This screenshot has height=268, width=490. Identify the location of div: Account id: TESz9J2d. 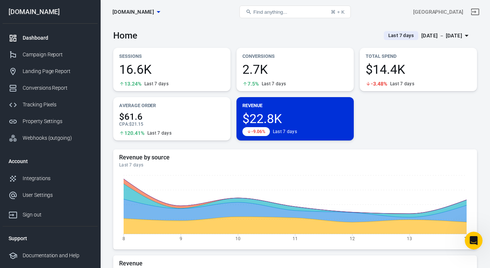
(438, 12).